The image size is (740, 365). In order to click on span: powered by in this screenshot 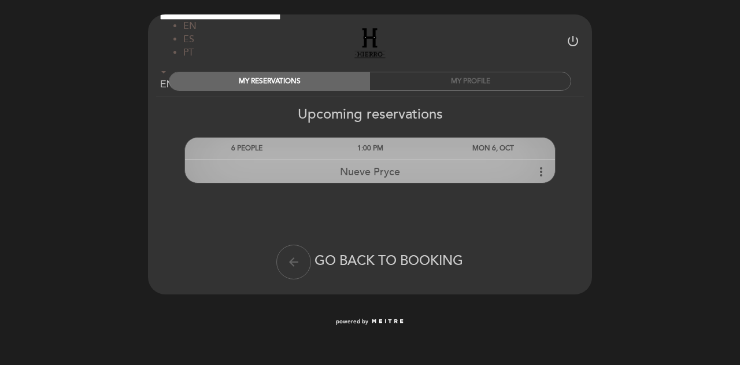, I will do `click(352, 321)`.